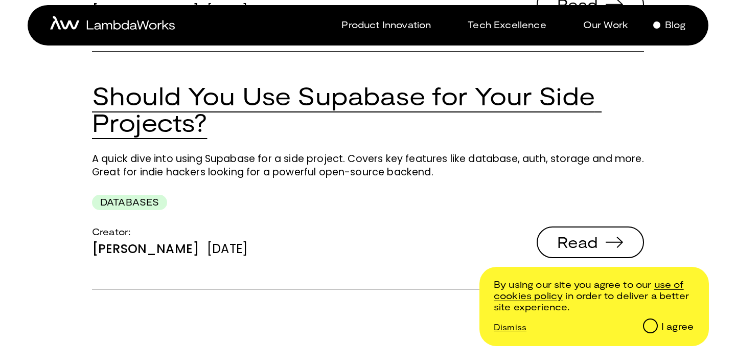 The width and height of the screenshot is (736, 364). What do you see at coordinates (112, 25) in the screenshot?
I see `a: home-icon` at bounding box center [112, 25].